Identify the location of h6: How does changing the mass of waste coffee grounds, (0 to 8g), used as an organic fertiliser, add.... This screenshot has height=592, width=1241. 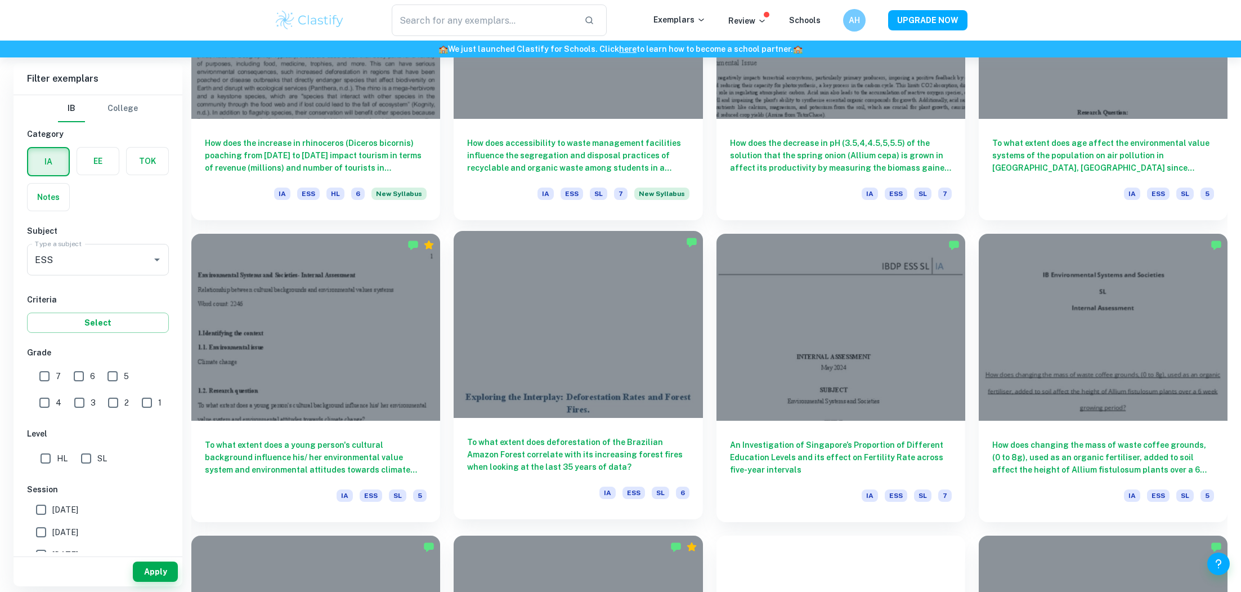
(1103, 457).